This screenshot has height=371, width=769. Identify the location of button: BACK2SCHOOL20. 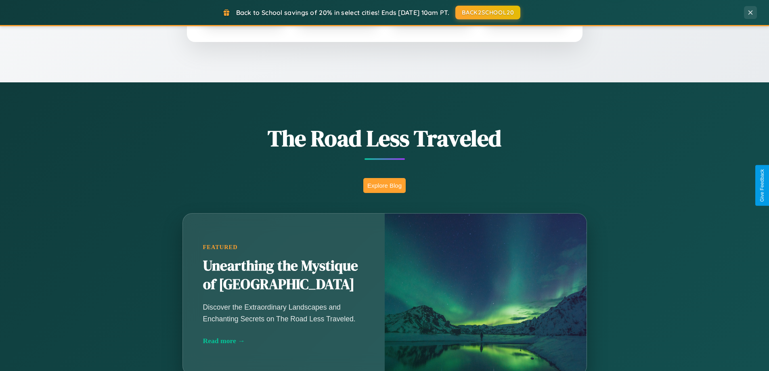
(488, 13).